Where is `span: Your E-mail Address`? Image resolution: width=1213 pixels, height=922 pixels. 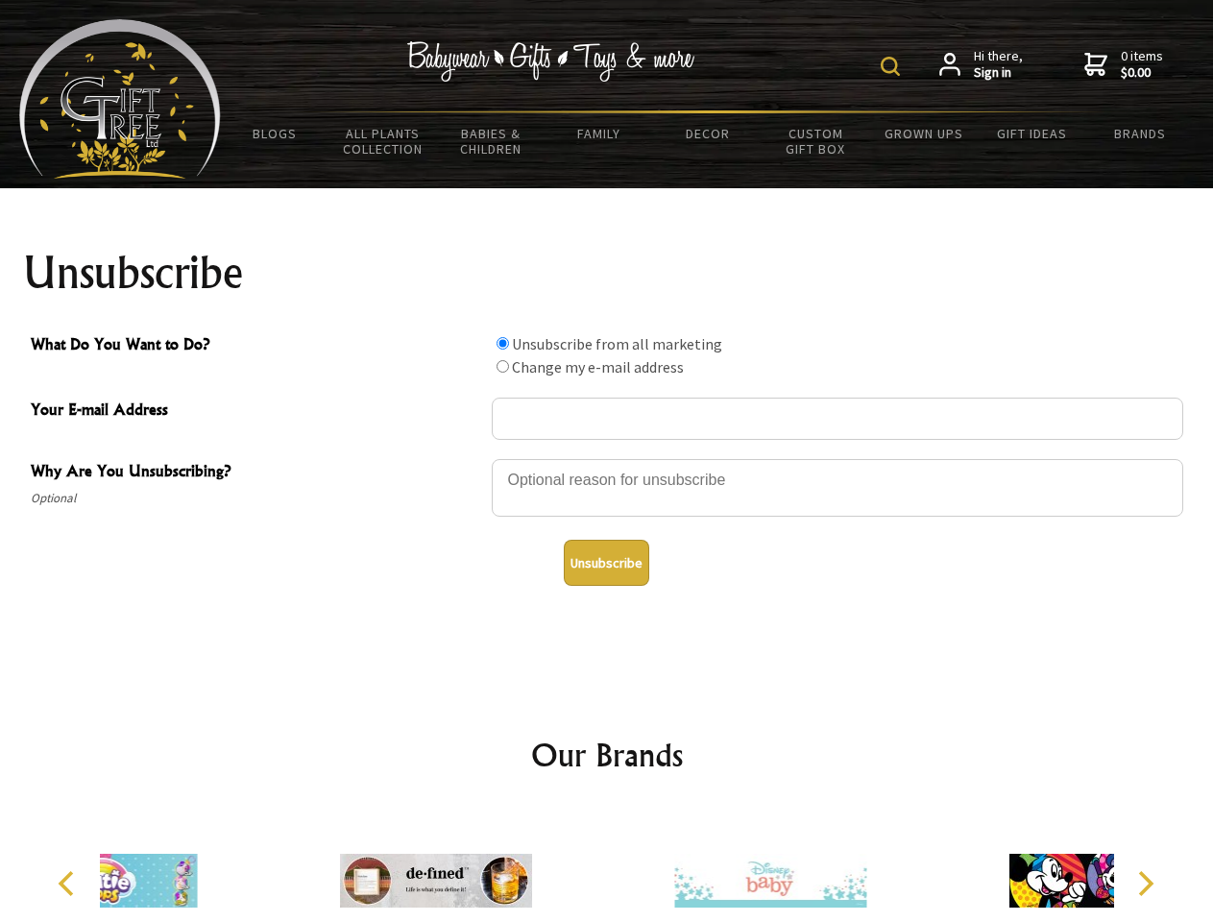 span: Your E-mail Address is located at coordinates (256, 411).